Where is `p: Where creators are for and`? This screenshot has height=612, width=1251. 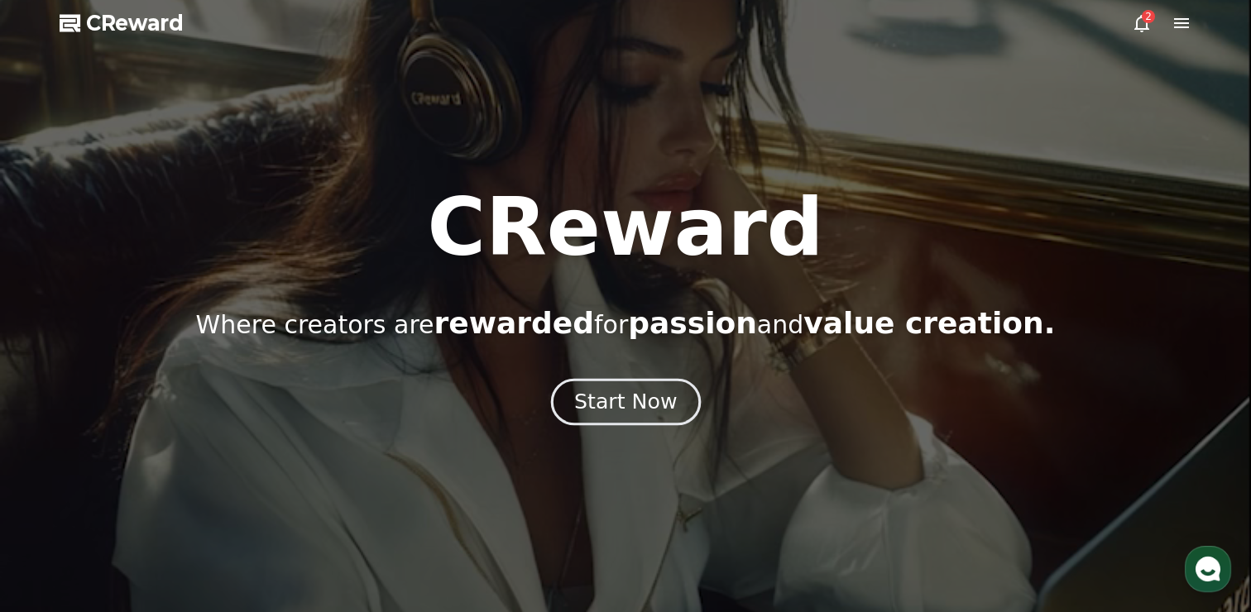
p: Where creators are for and is located at coordinates (626, 324).